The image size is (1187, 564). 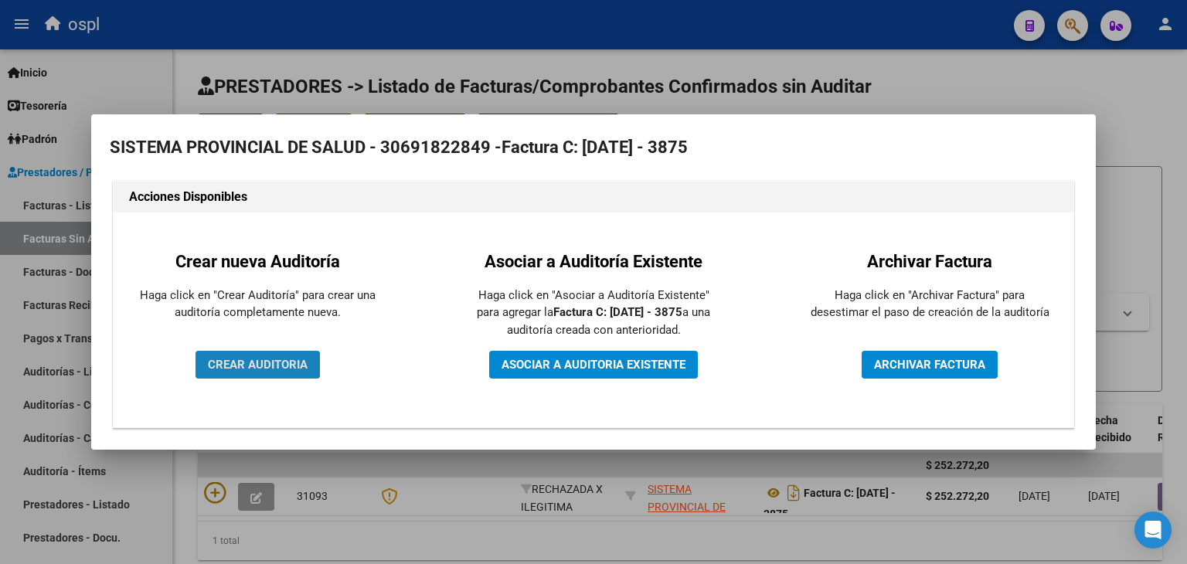 I want to click on p: Haga click en "Asociar a Auditoría Existente" para agregar la a una auditoría creada con anterior..., so click(x=593, y=313).